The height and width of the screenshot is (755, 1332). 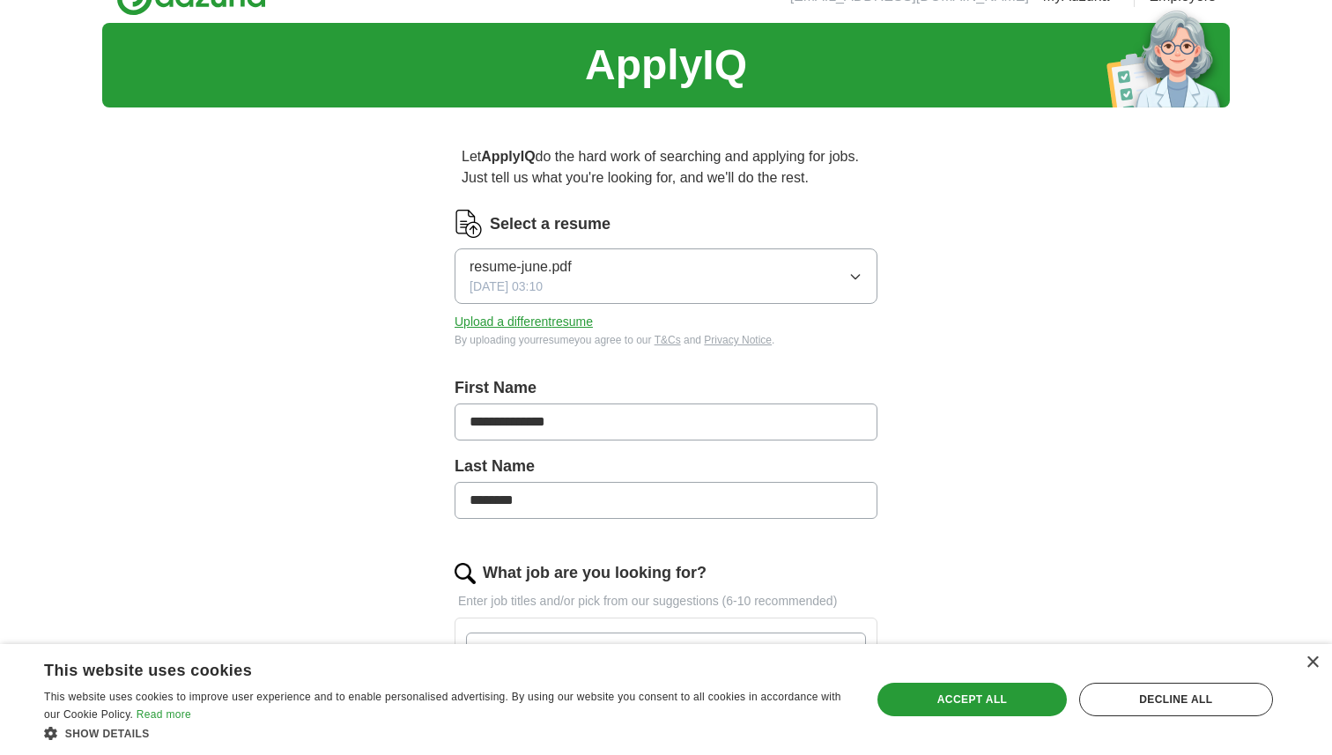 What do you see at coordinates (666, 651) in the screenshot?
I see `input: Type a job title and press enter` at bounding box center [666, 651].